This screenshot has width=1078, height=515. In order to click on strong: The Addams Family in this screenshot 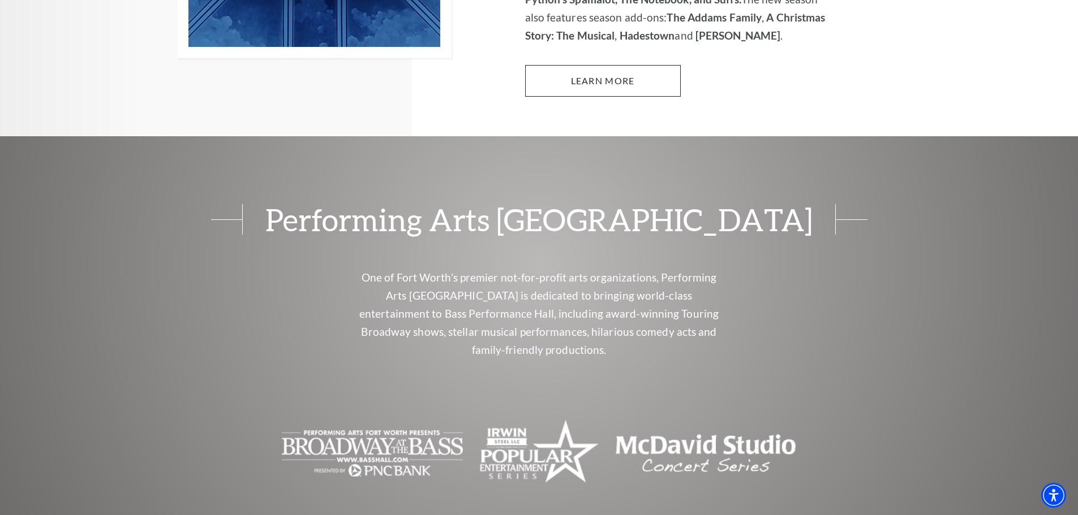, I will do `click(714, 17)`.